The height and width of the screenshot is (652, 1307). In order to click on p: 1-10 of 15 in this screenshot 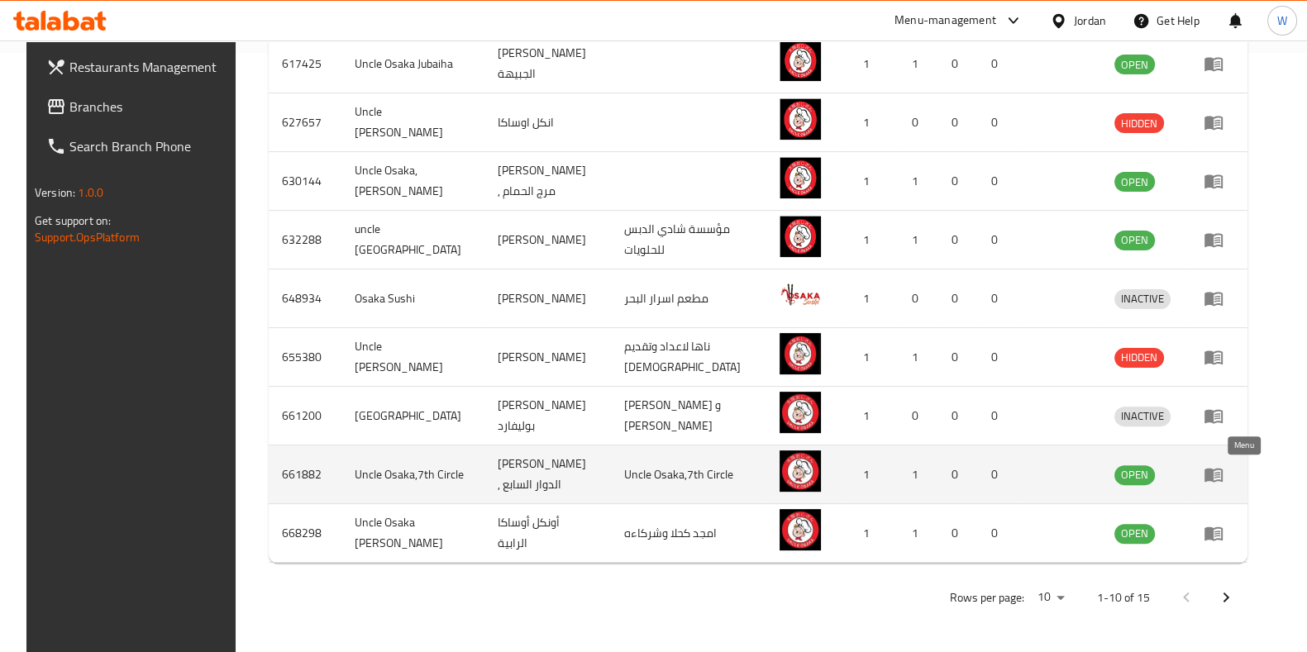, I will do `click(1123, 598)`.